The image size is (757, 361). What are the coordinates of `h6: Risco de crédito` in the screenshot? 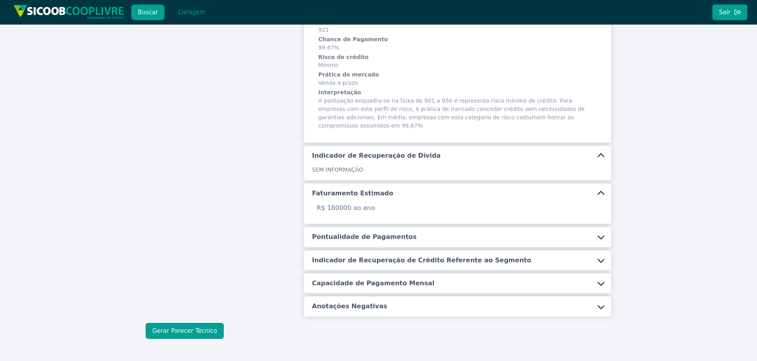 It's located at (458, 57).